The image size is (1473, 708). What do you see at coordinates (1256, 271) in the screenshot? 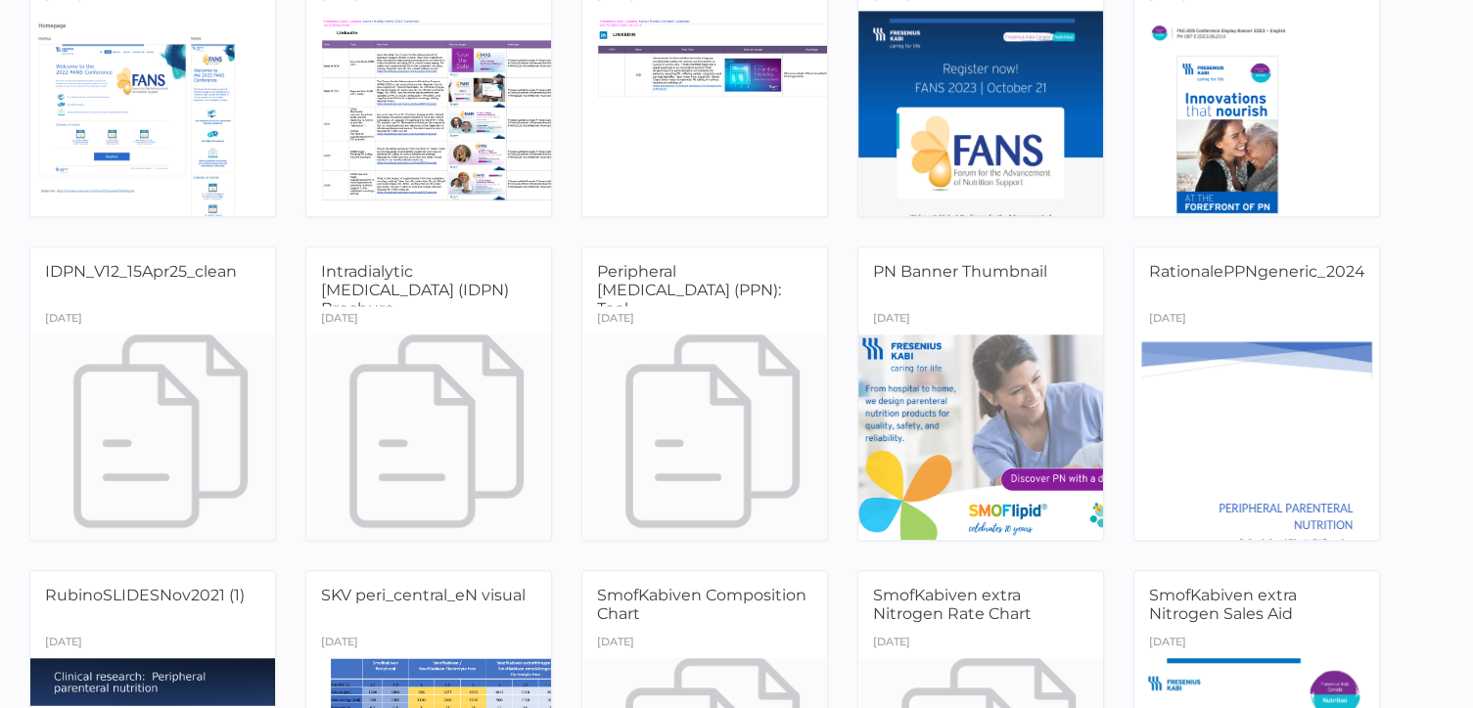
I see `span: RationalePPNgeneric_2024` at bounding box center [1256, 271].